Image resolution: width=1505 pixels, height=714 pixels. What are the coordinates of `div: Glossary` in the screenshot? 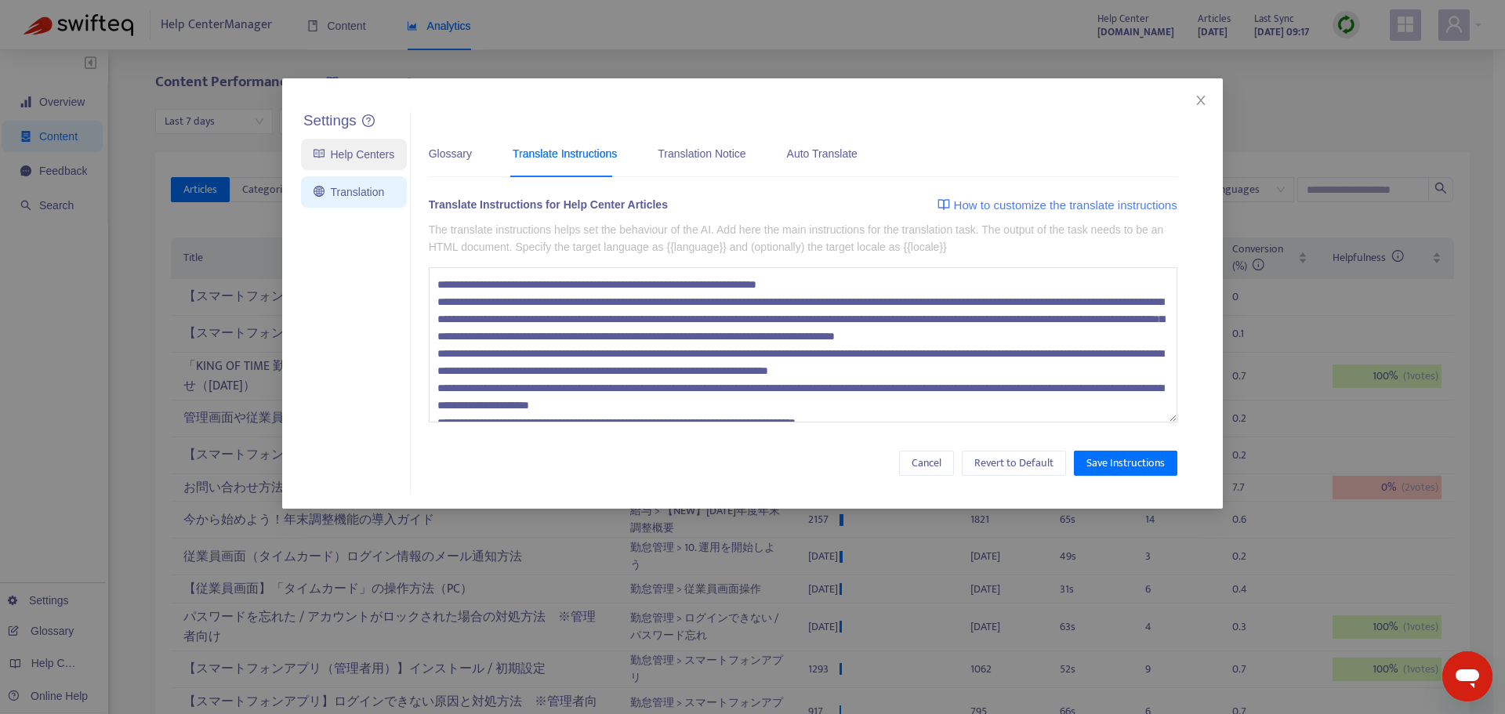 It's located at (450, 154).